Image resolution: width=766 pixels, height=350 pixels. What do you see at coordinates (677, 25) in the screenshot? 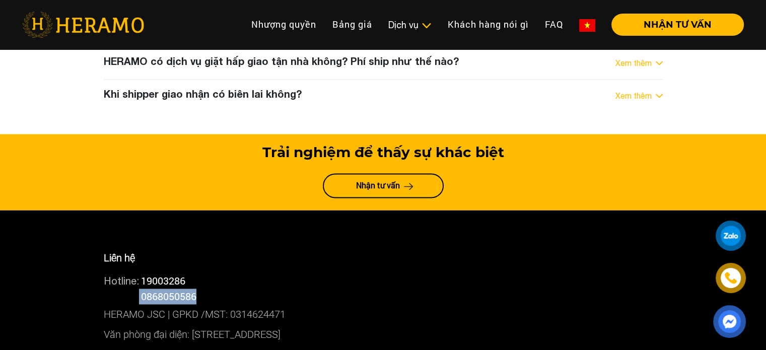
I see `button: NHẬN TƯ VẤN` at bounding box center [677, 25].